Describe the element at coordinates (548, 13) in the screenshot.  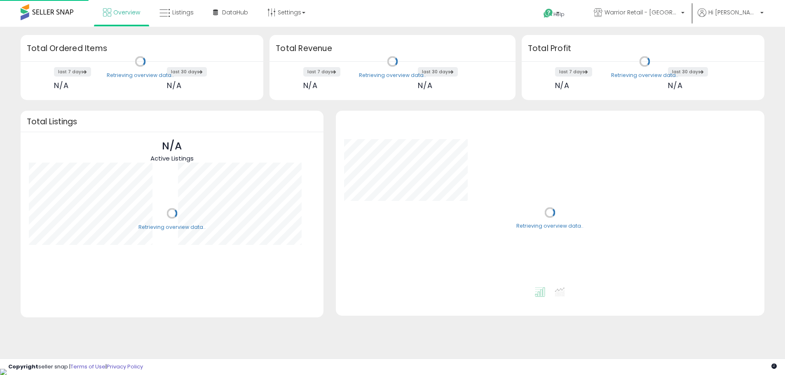
I see `i: Get Help` at that location.